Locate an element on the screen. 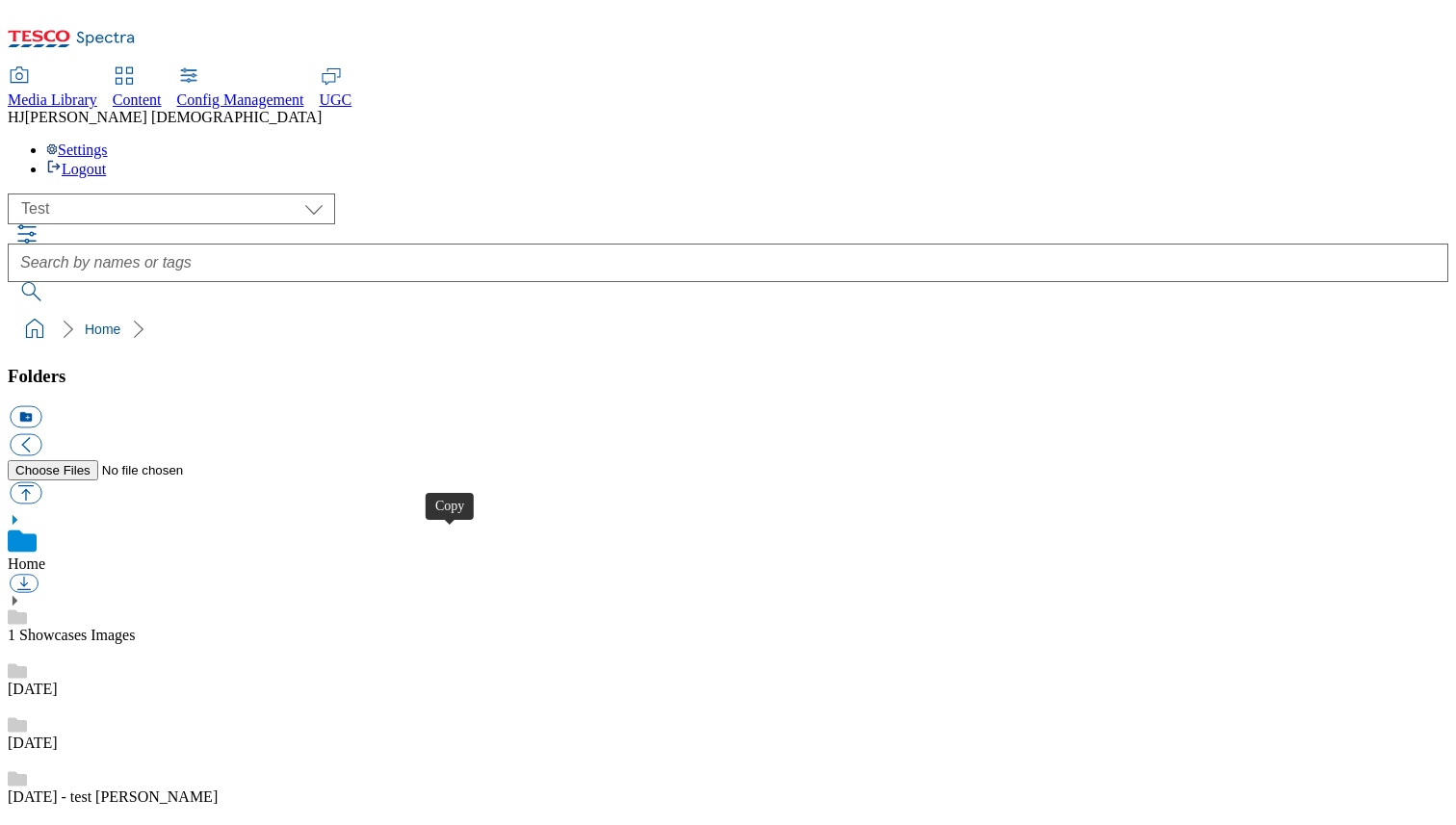 This screenshot has width=1456, height=825. a: 1 Showcases Images is located at coordinates (71, 634).